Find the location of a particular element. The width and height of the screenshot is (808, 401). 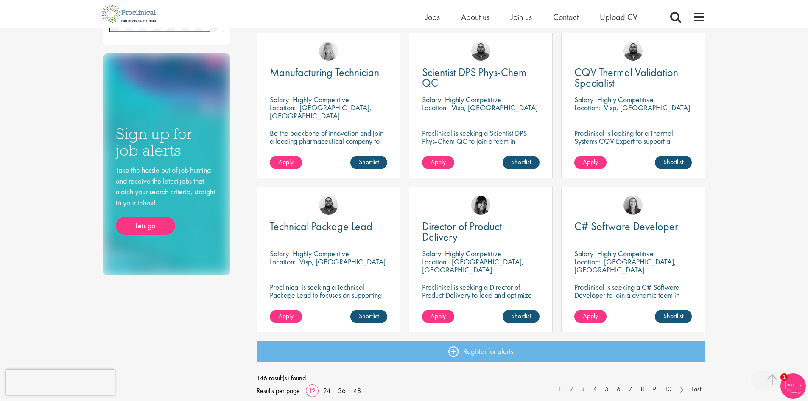

img: Chatbot is located at coordinates (793, 386).